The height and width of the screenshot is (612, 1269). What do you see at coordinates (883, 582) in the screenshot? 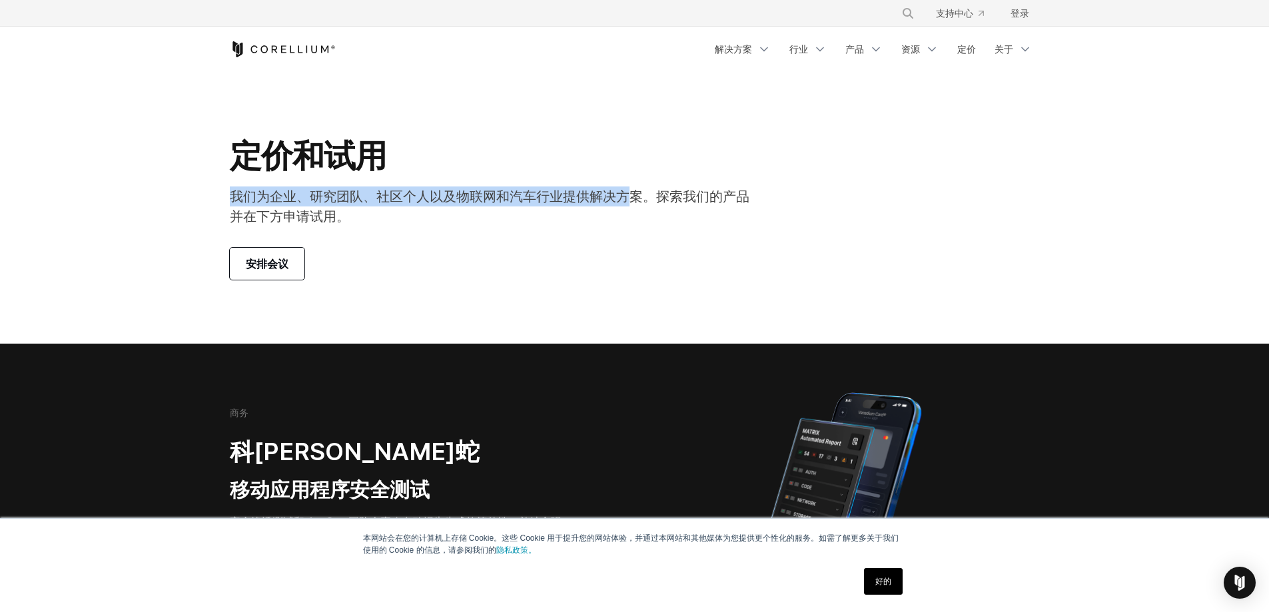
I see `a: 好的` at bounding box center [883, 582].